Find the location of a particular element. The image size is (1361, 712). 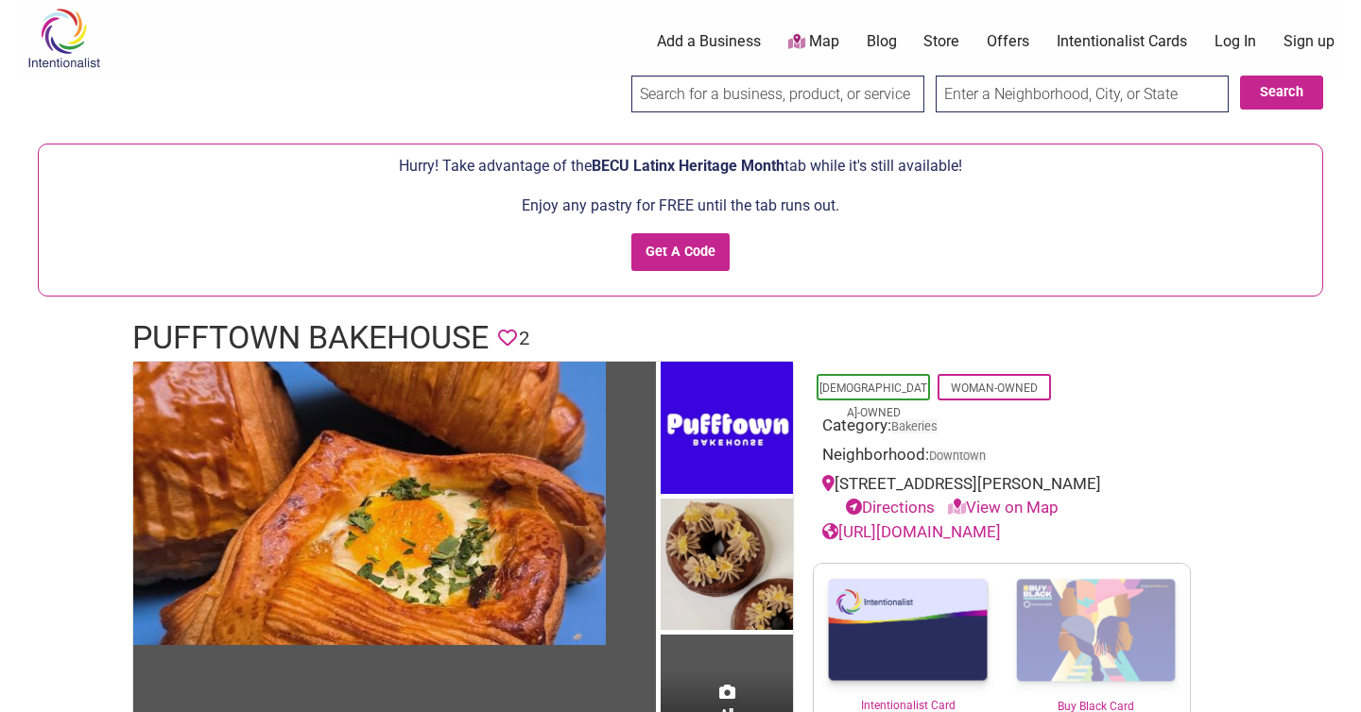

span: 2 is located at coordinates (523, 338).